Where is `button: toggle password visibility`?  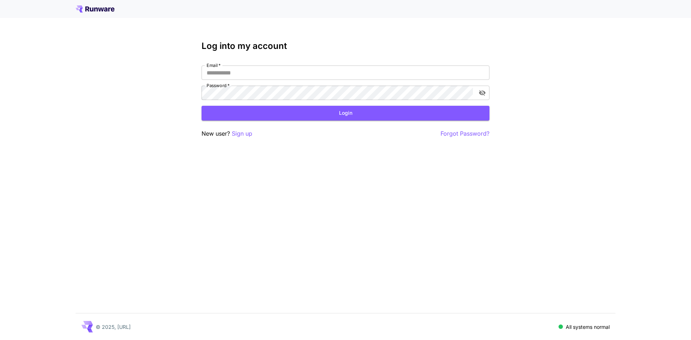
button: toggle password visibility is located at coordinates (483, 93).